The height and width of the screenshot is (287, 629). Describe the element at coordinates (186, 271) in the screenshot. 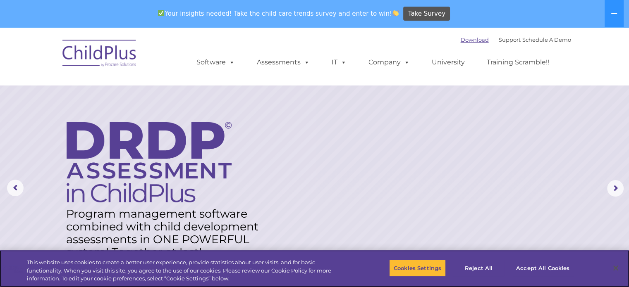

I see `div: This website uses cookies to create a better user experience, provide statistics about user visit...` at that location.